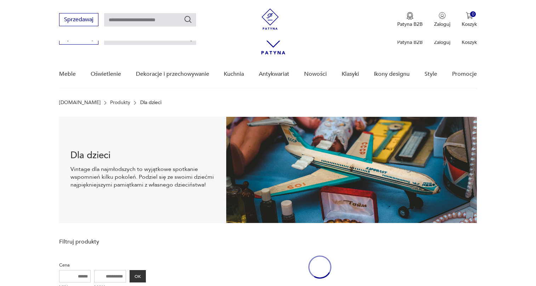 The width and height of the screenshot is (536, 286). I want to click on p: Cena, so click(102, 265).